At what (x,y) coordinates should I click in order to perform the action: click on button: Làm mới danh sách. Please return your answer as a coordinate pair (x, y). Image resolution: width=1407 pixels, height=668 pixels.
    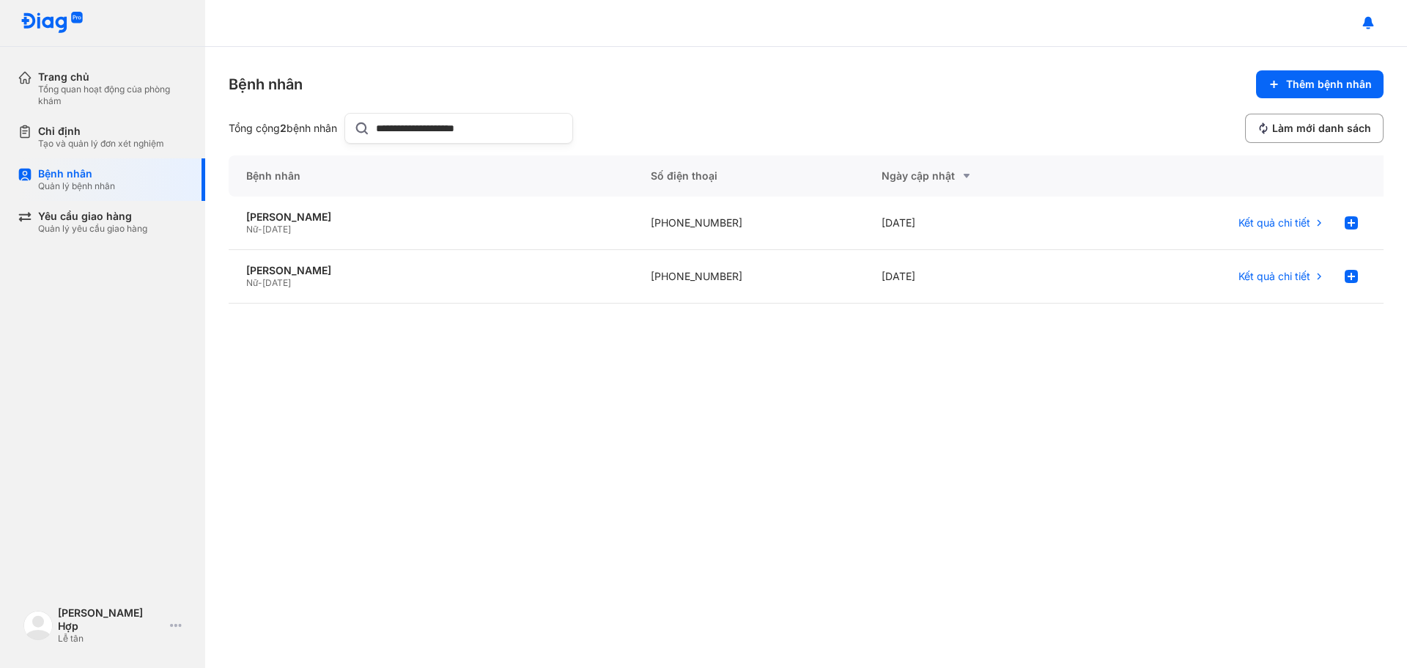
    Looking at the image, I should click on (1314, 128).